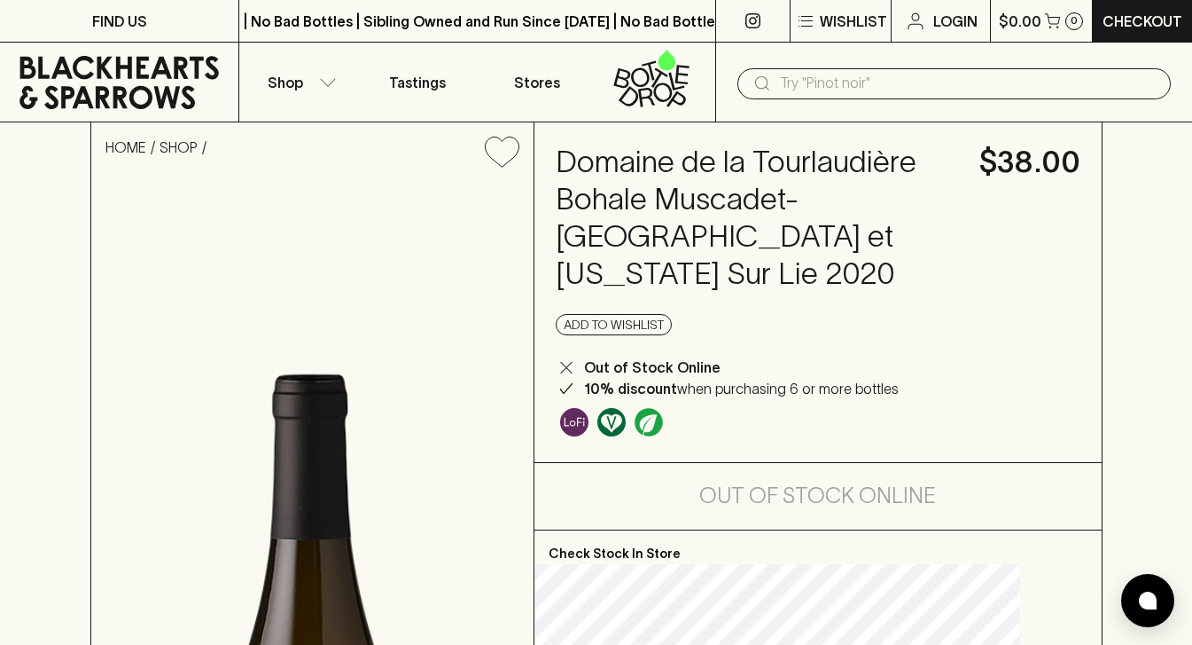 Image resolution: width=1192 pixels, height=645 pixels. Describe the element at coordinates (299, 82) in the screenshot. I see `button: Shop` at that location.